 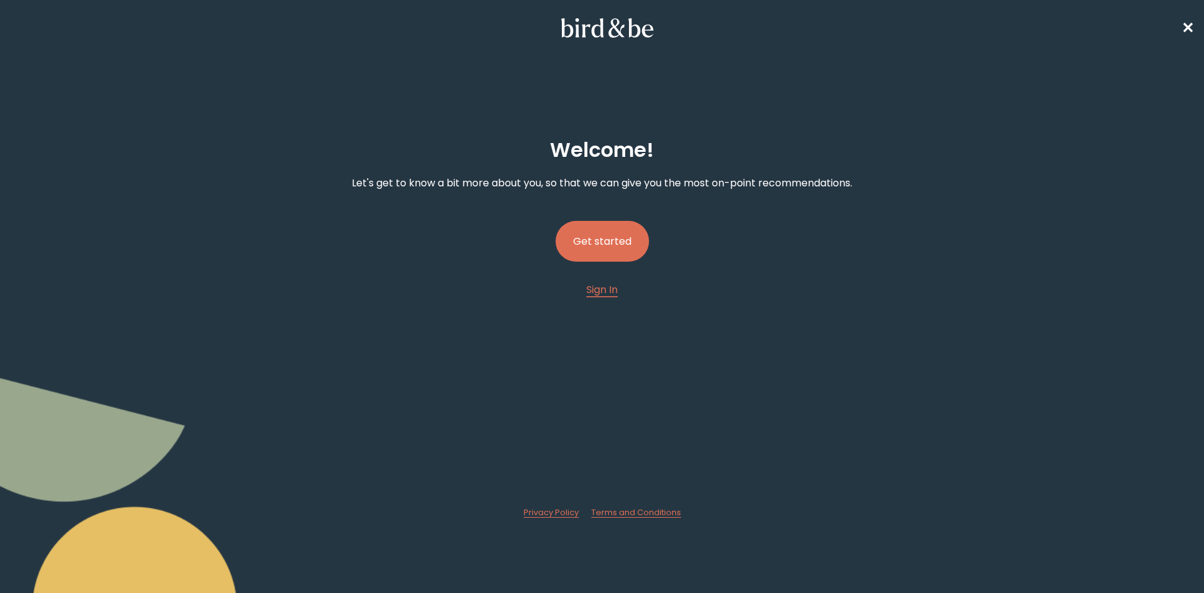 I want to click on a: Terms and Conditions, so click(x=636, y=512).